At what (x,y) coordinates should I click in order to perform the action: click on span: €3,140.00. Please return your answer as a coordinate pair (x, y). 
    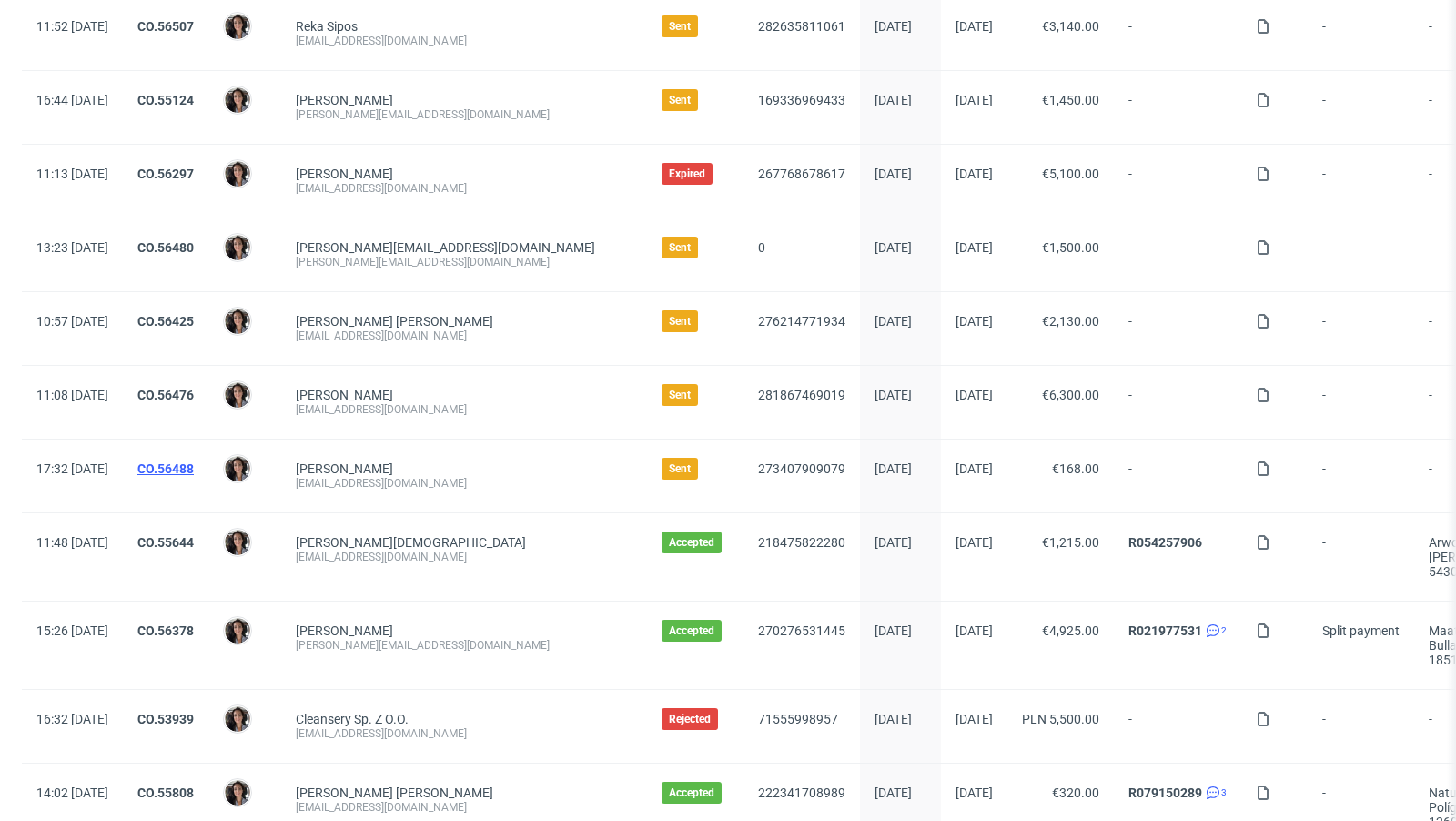
    Looking at the image, I should click on (1070, 26).